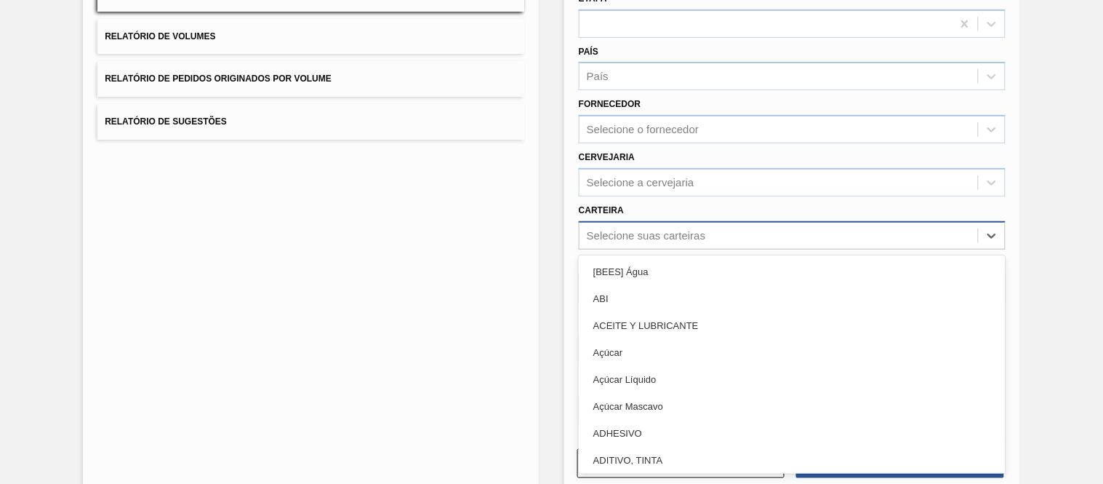 This screenshot has width=1103, height=484. What do you see at coordinates (311, 121) in the screenshot?
I see `button: Relatório de Sugestões` at bounding box center [311, 121].